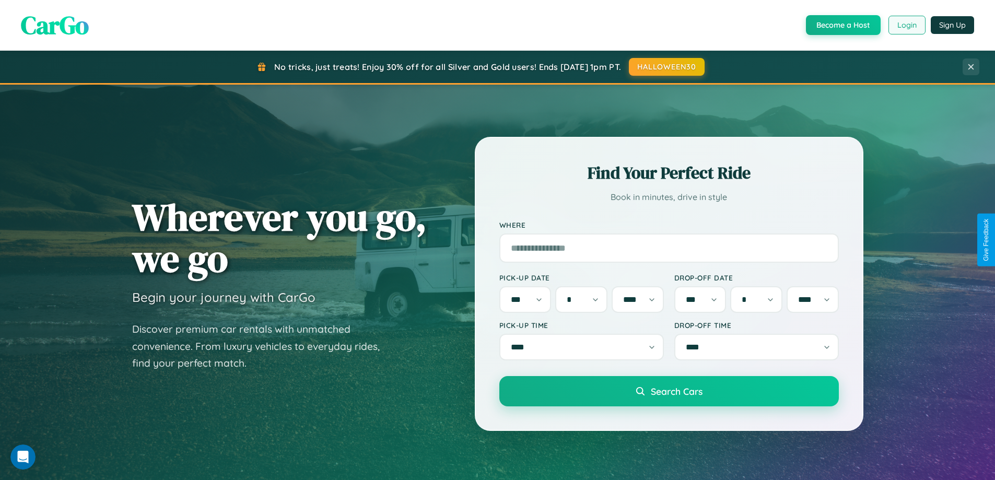 The height and width of the screenshot is (480, 995). Describe the element at coordinates (757, 277) in the screenshot. I see `label: Drop-off Date` at that location.